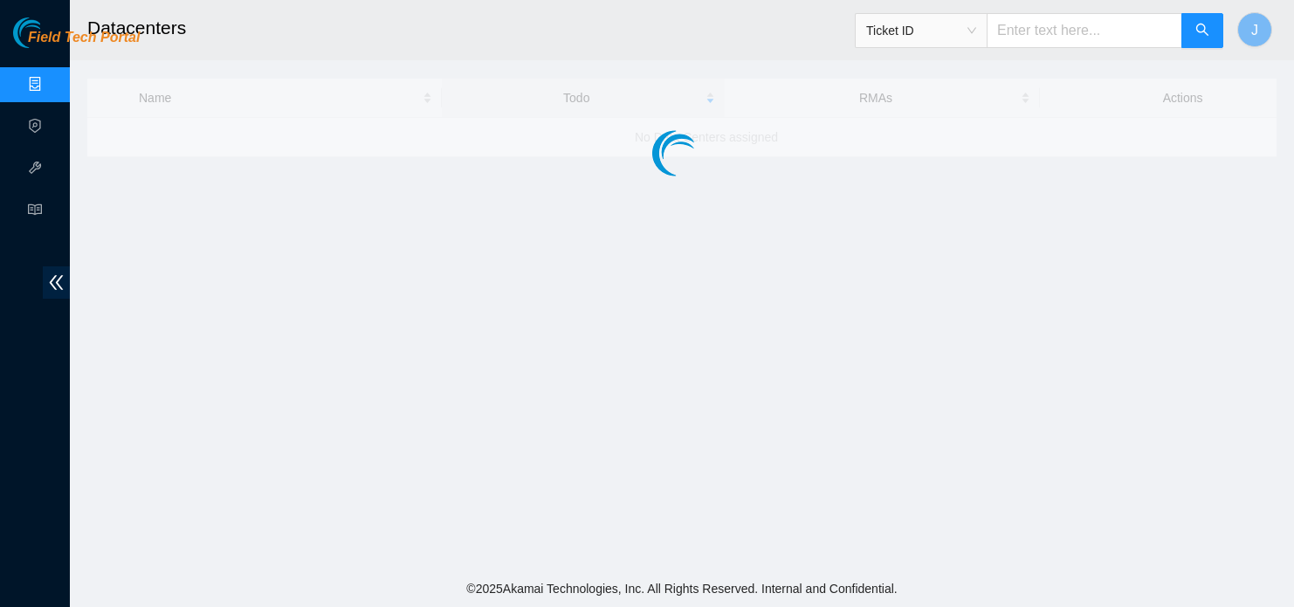 The image size is (1294, 607). Describe the element at coordinates (76, 43) in the screenshot. I see `a: Akamai TechnologiesField Tech Portal` at that location.